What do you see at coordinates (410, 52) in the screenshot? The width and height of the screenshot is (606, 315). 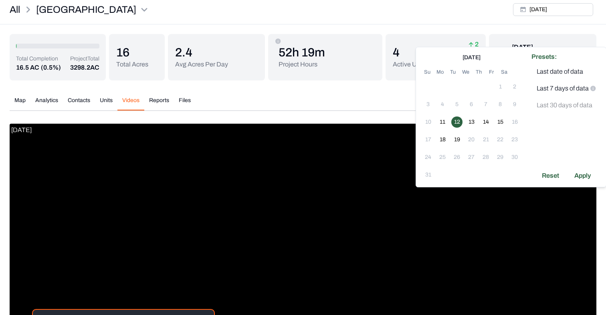 I see `p: 4` at bounding box center [410, 52].